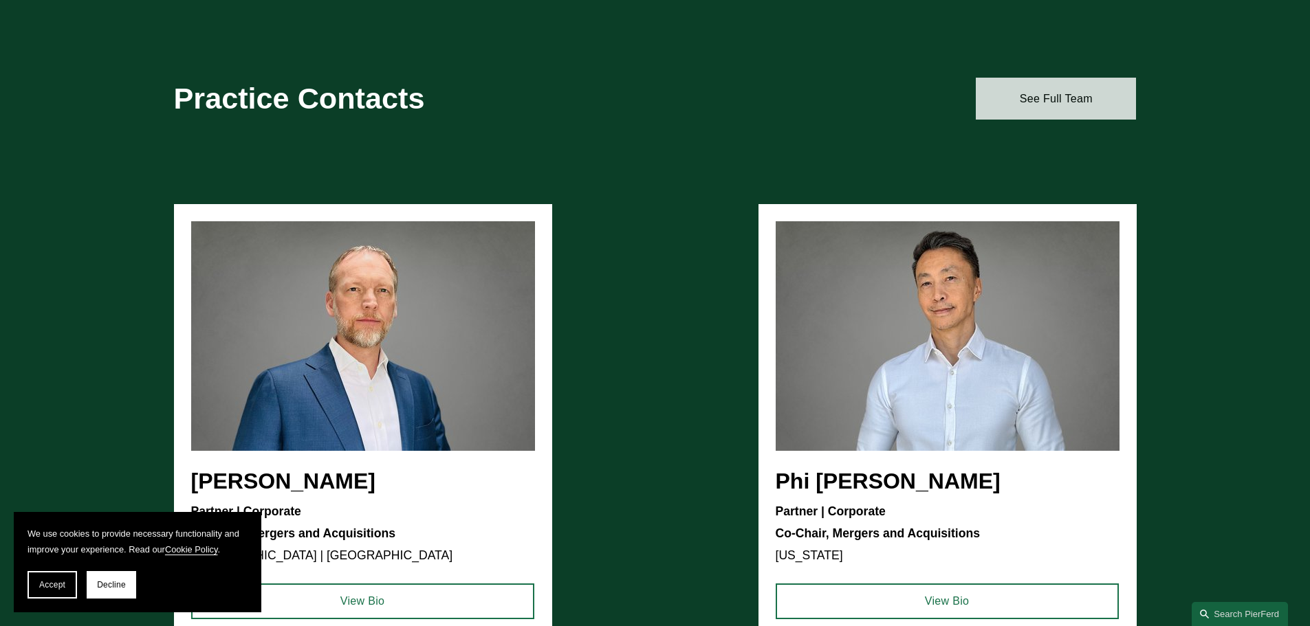 This screenshot has height=626, width=1310. What do you see at coordinates (395, 98) in the screenshot?
I see `h2: Practice Contacts` at bounding box center [395, 98].